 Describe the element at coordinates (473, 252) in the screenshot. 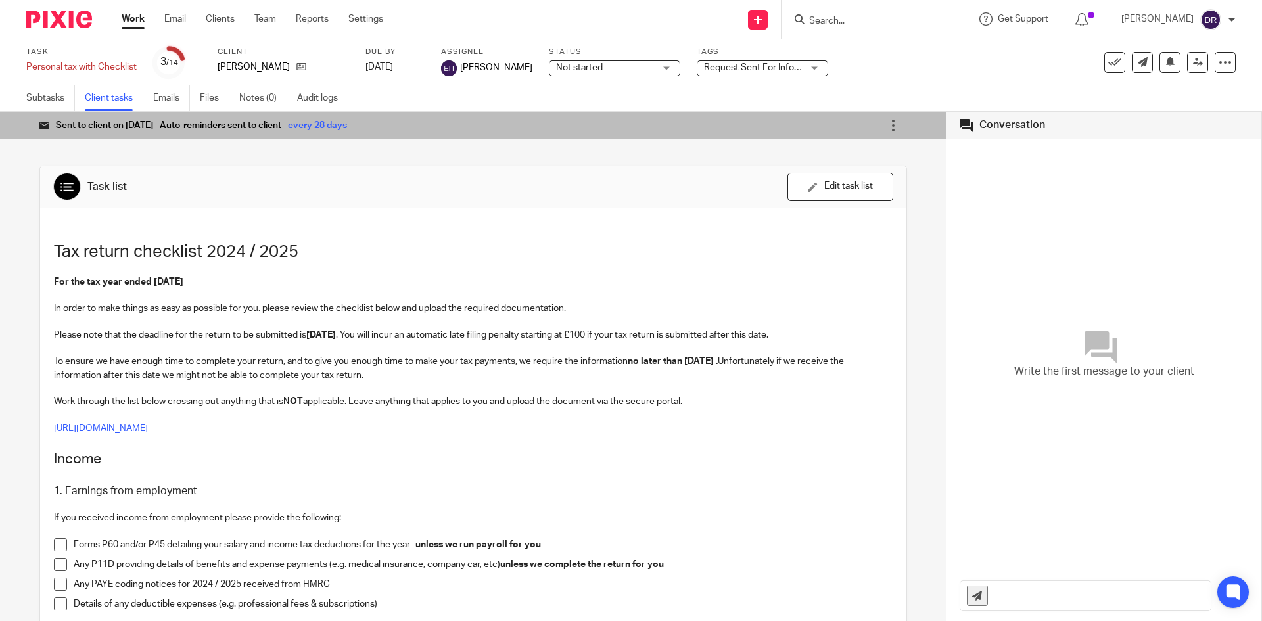

I see `h1: Tax return checklist 2024 / 2025` at that location.